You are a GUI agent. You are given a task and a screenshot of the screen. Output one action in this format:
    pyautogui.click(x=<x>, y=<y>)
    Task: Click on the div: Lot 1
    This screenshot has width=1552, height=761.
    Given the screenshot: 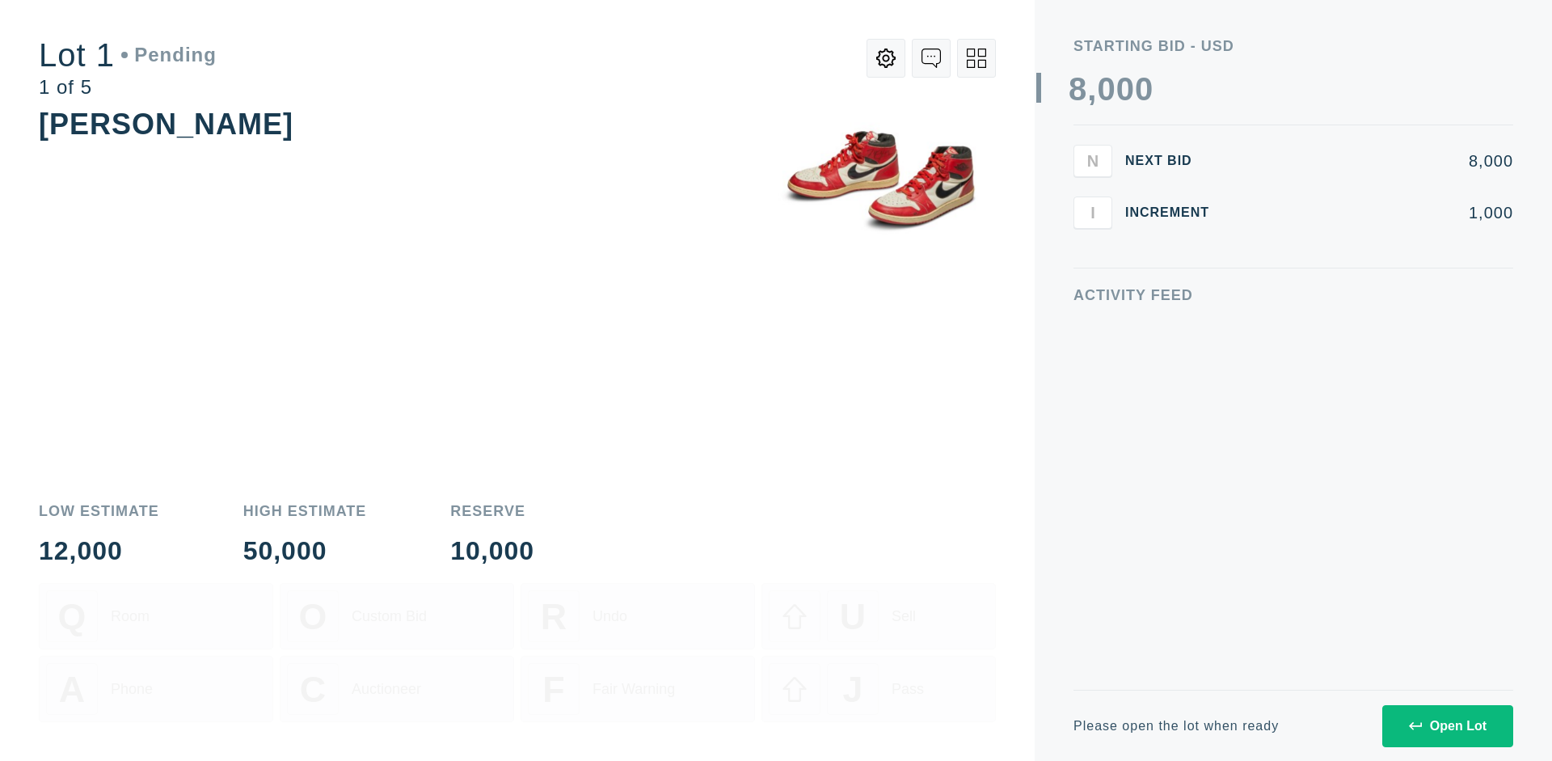 What is the action you would take?
    pyautogui.click(x=128, y=55)
    